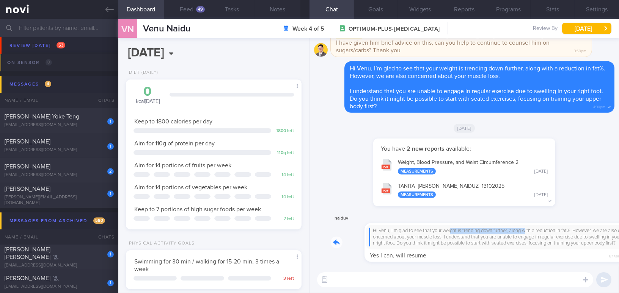  Describe the element at coordinates (200, 9) in the screenshot. I see `div: 49` at that location.